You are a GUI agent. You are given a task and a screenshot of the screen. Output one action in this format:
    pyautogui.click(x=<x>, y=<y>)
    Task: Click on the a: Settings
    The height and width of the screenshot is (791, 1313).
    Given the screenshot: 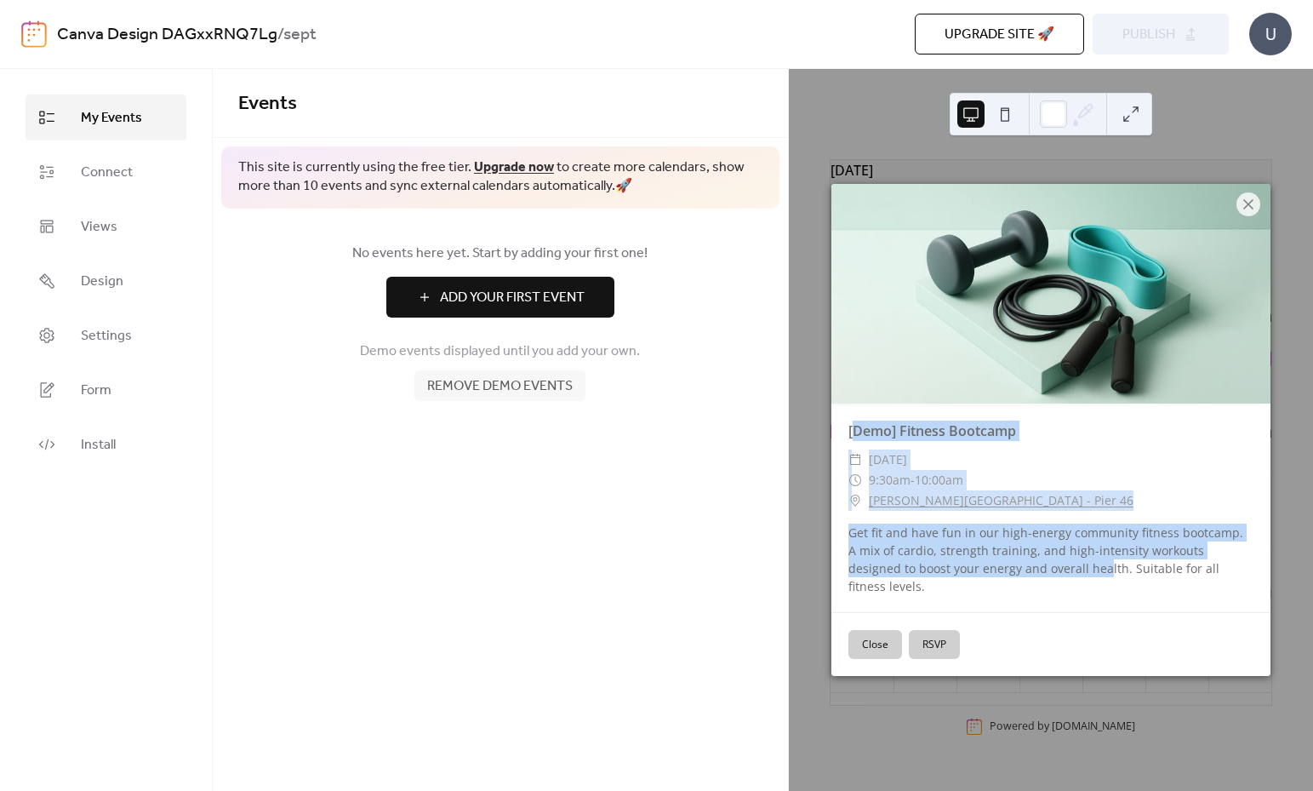 What is the action you would take?
    pyautogui.click(x=106, y=335)
    